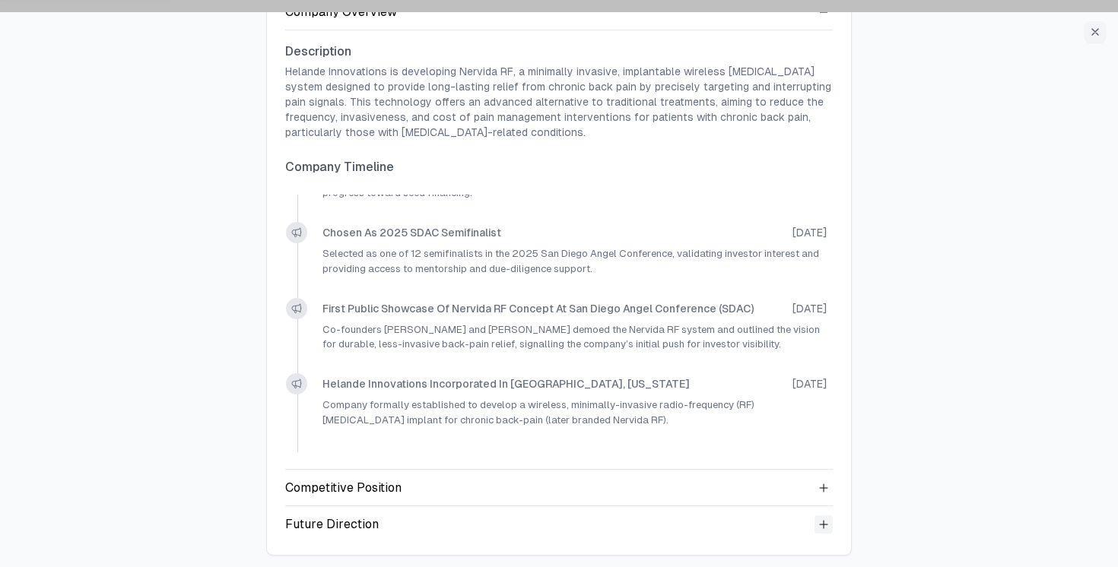 The width and height of the screenshot is (1118, 567). What do you see at coordinates (559, 52) in the screenshot?
I see `h3: Description` at bounding box center [559, 52].